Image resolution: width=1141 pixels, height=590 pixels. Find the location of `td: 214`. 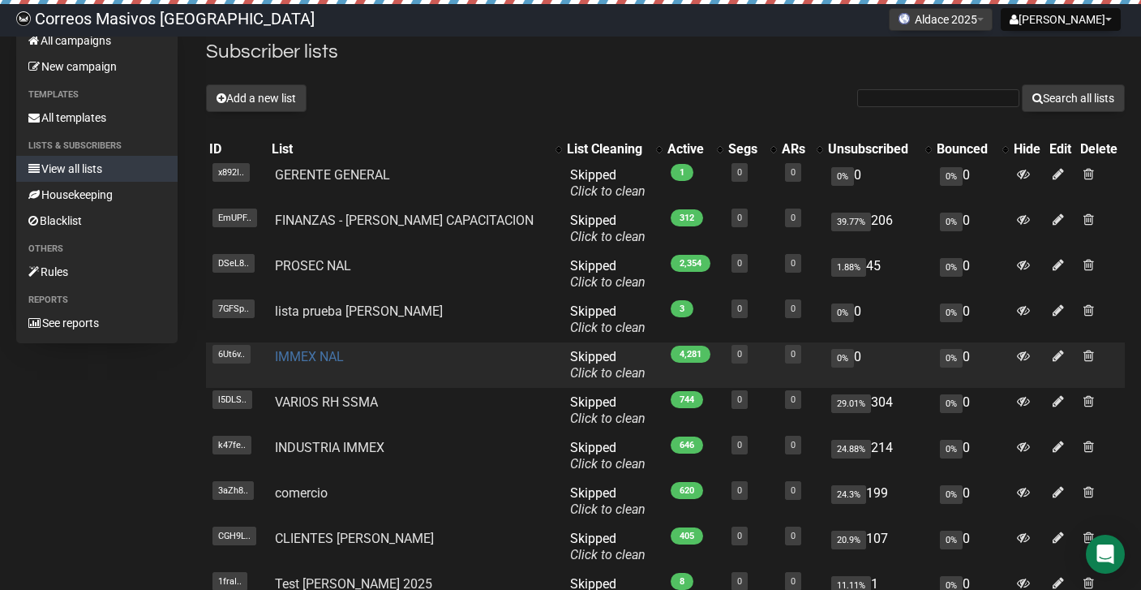

td: 214 is located at coordinates (879, 456).